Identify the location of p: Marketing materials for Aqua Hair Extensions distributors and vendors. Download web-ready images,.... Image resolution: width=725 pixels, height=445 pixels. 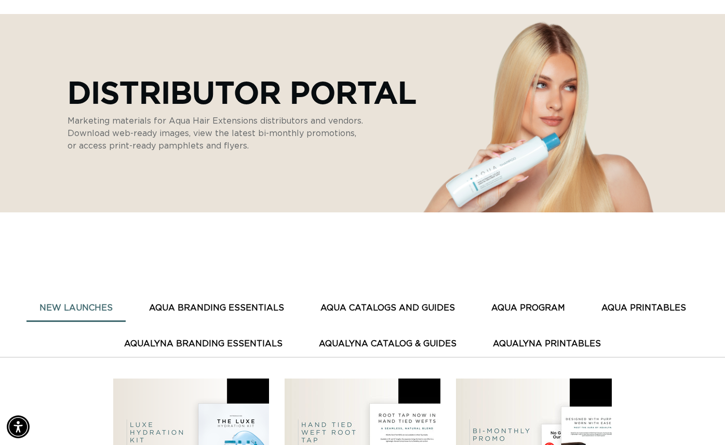
(216, 134).